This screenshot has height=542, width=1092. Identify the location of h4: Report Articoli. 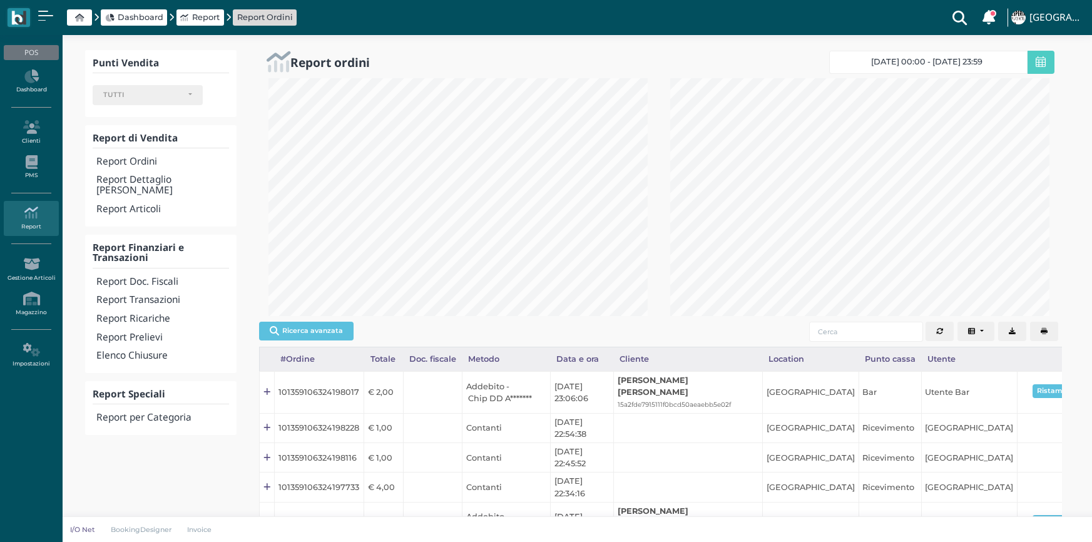
(163, 209).